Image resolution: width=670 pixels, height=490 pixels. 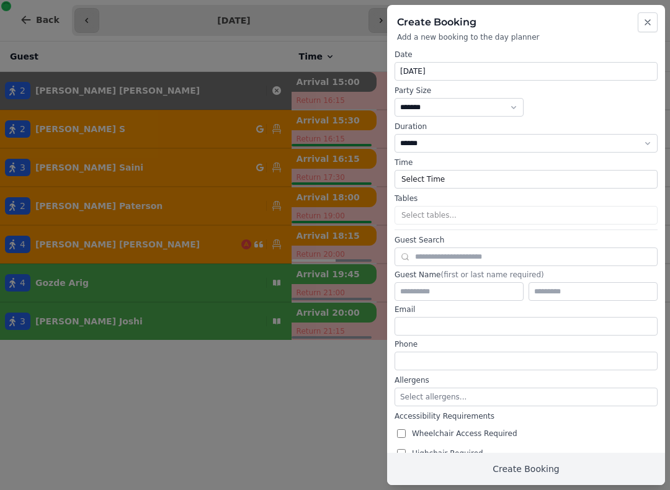 I want to click on label: Allergens, so click(x=526, y=380).